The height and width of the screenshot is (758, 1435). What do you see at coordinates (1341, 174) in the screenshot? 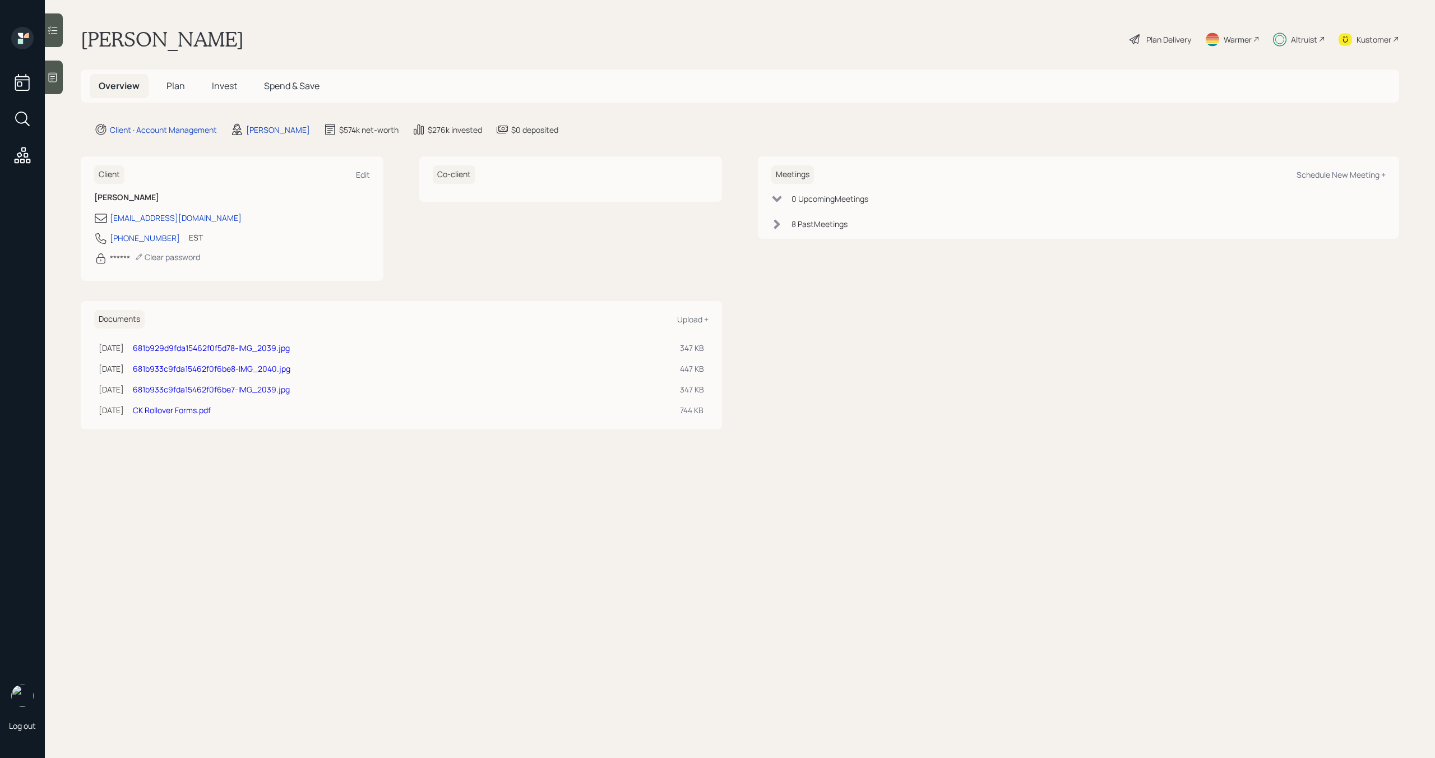
I see `div: Schedule New Meeting +` at bounding box center [1341, 174].